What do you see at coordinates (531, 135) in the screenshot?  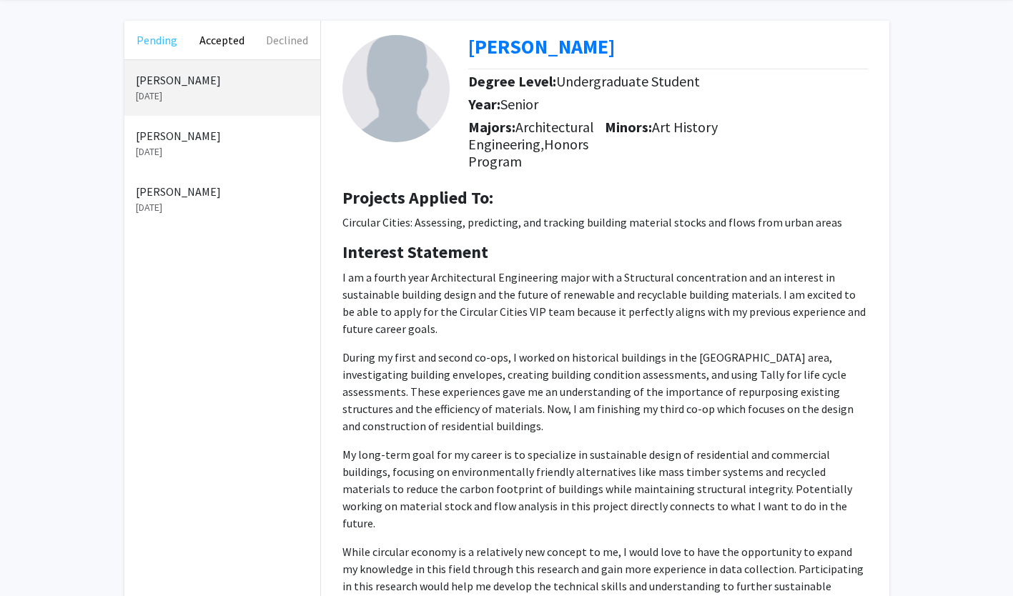 I see `span: Architectural Engineering,` at bounding box center [531, 135].